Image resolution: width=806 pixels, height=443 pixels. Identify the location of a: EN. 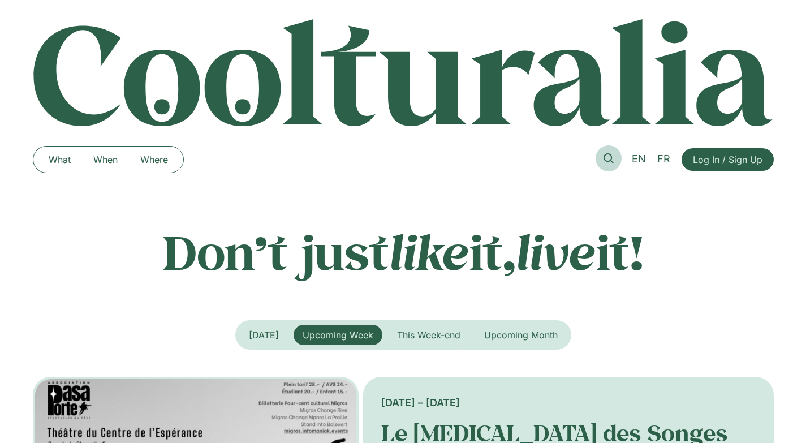
(639, 159).